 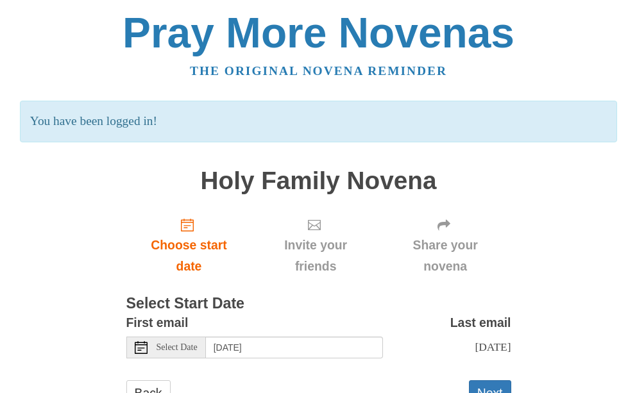 I want to click on h1: Holy Family Novena, so click(x=319, y=181).